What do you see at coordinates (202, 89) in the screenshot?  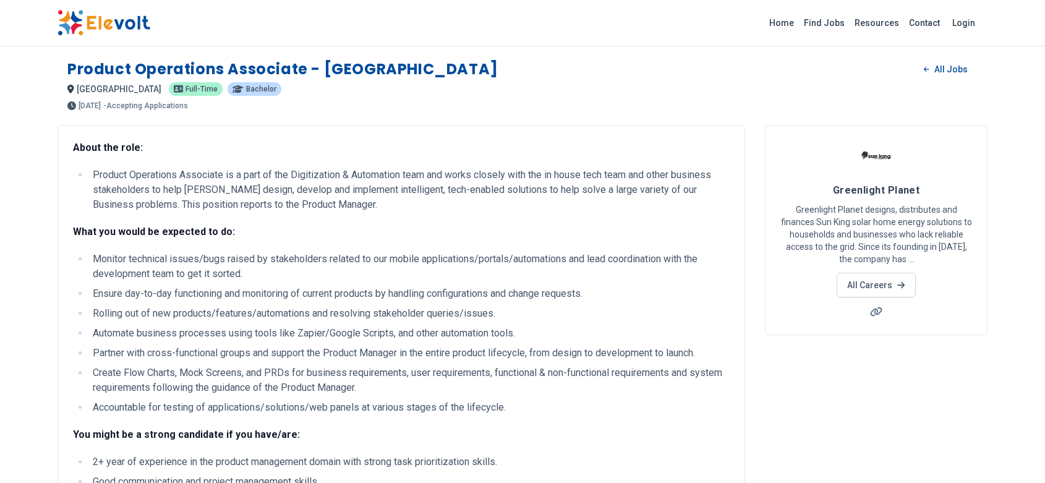 I see `span: Full-time` at bounding box center [202, 89].